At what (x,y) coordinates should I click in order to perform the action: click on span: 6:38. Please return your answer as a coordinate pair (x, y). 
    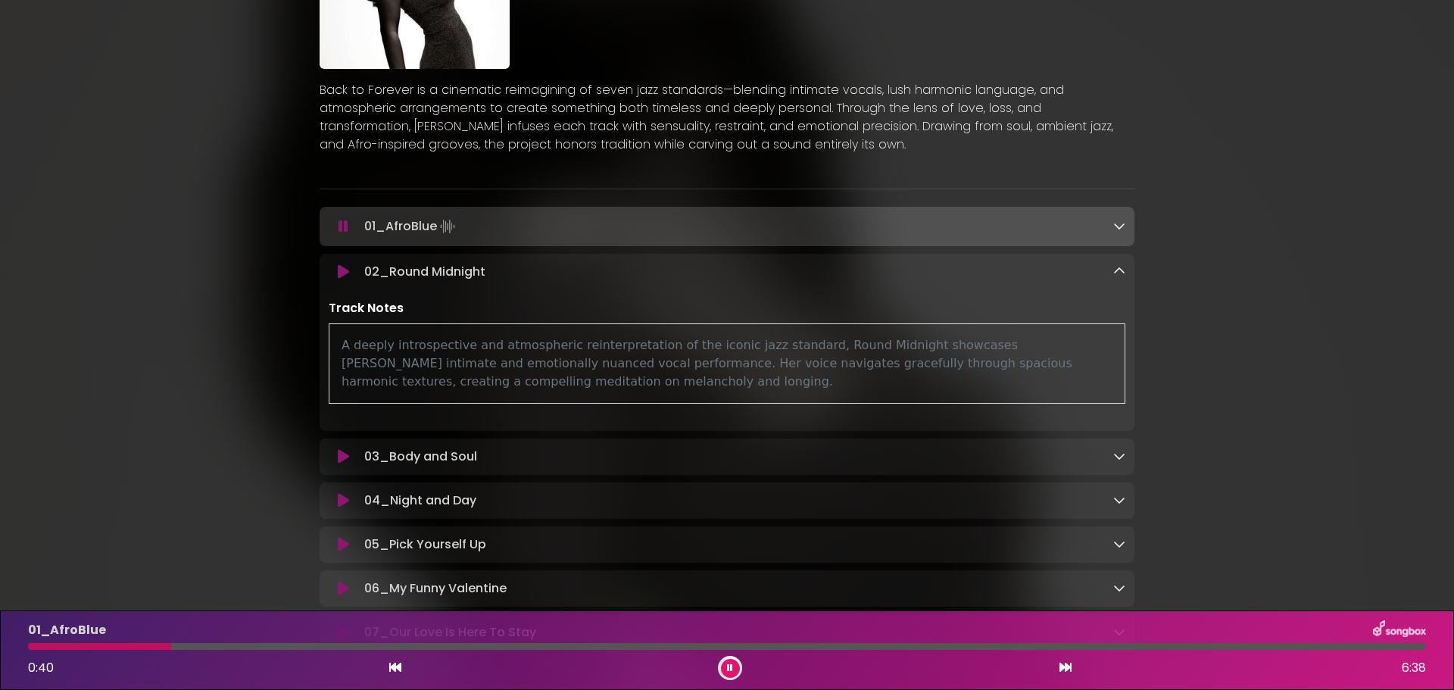
    Looking at the image, I should click on (1414, 668).